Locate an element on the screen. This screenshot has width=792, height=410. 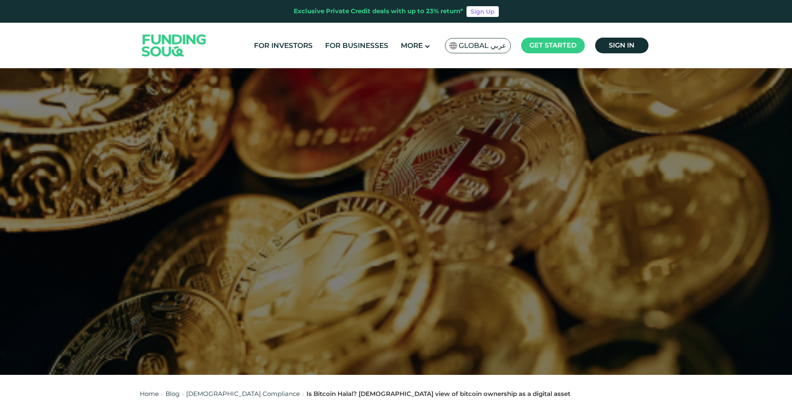
div: Exclusive Private Credit deals with up to 23% return* is located at coordinates (378, 11).